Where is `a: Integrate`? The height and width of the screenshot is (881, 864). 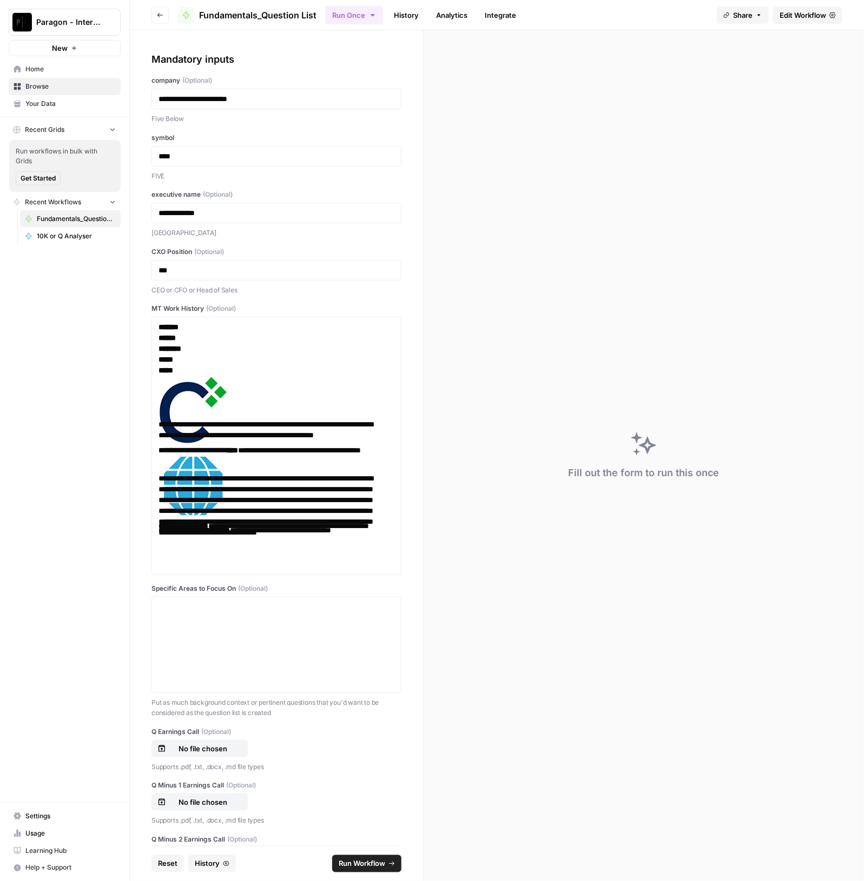 a: Integrate is located at coordinates (500, 15).